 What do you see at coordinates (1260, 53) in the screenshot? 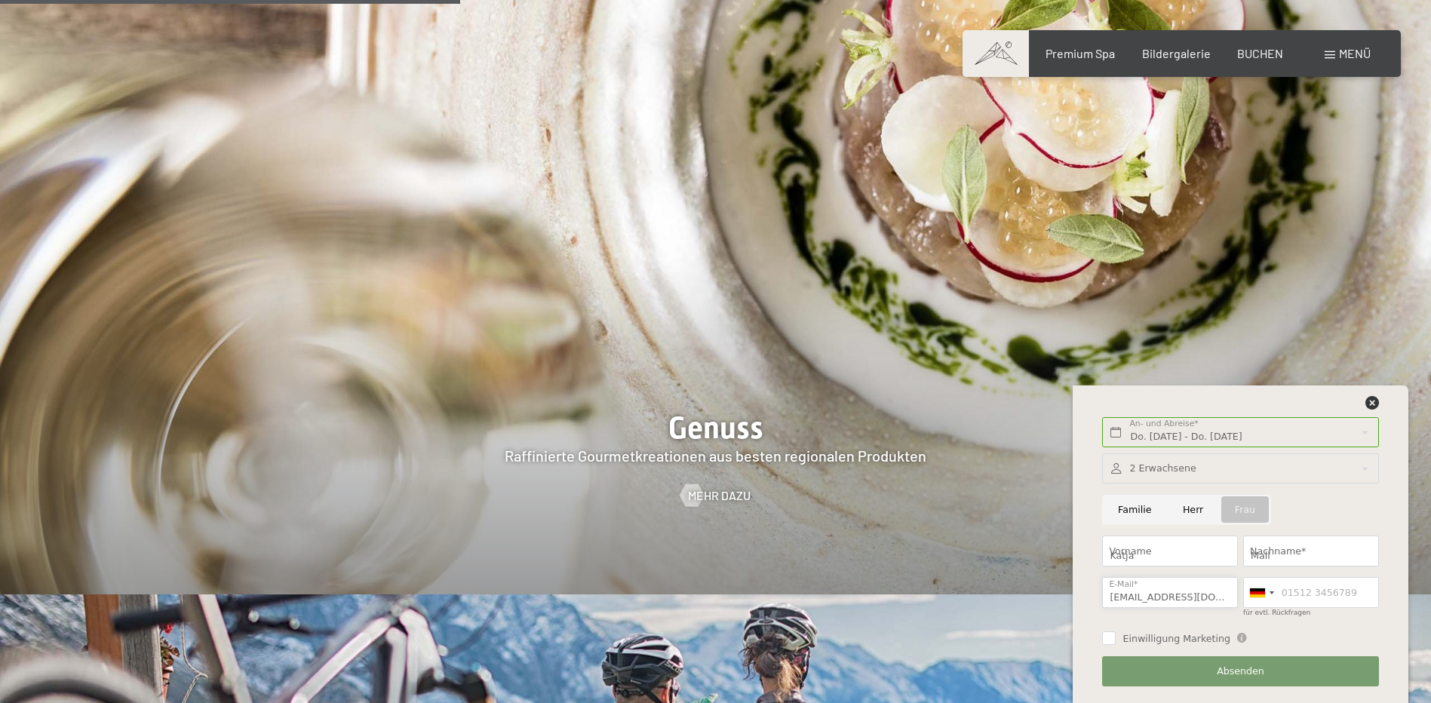
I see `span: BUCHEN` at bounding box center [1260, 53].